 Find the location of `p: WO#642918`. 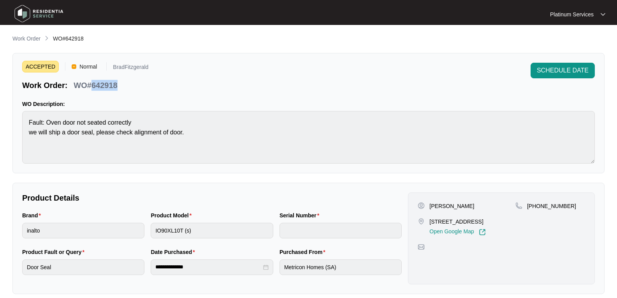

p: WO#642918 is located at coordinates (95, 85).